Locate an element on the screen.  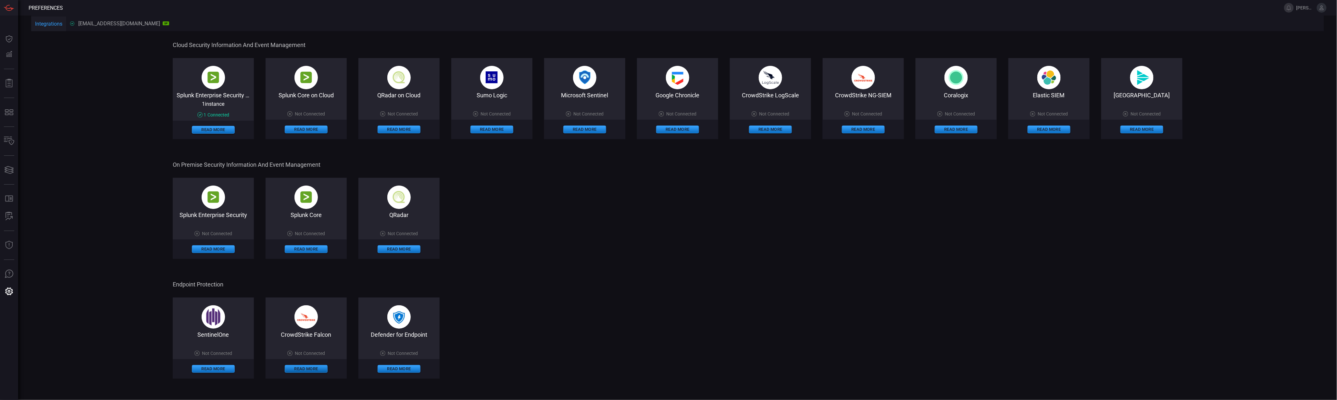
div: Microsoft Sentinel is located at coordinates (585, 95).